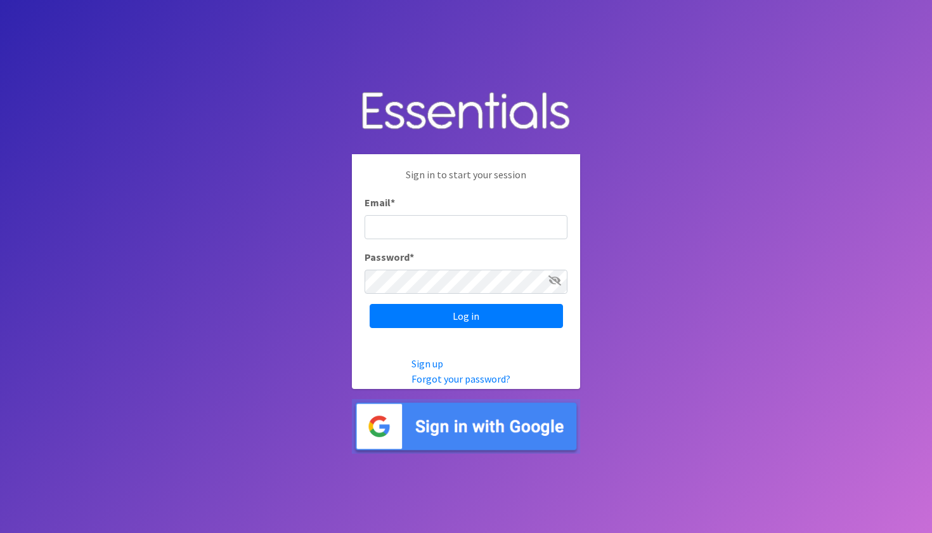 This screenshot has height=533, width=932. What do you see at coordinates (427, 363) in the screenshot?
I see `a: Sign up` at bounding box center [427, 363].